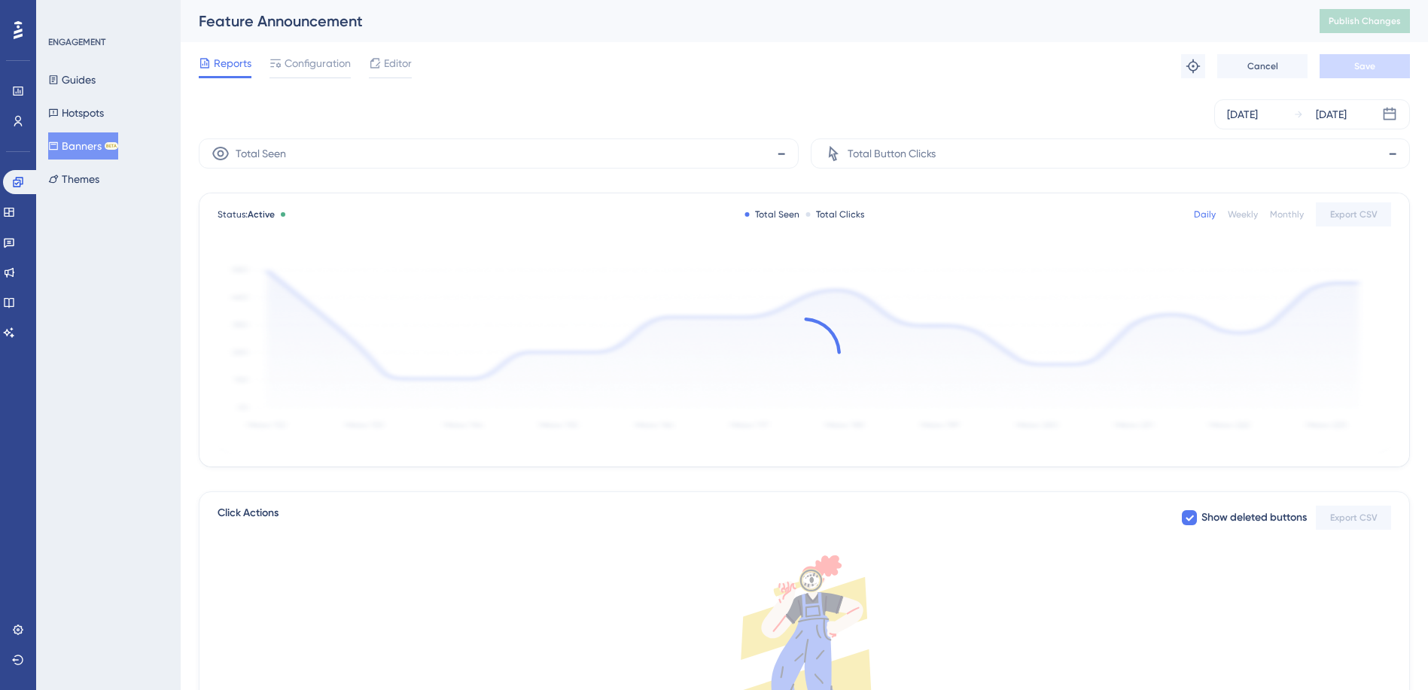  Describe the element at coordinates (74, 179) in the screenshot. I see `button: Themes` at that location.